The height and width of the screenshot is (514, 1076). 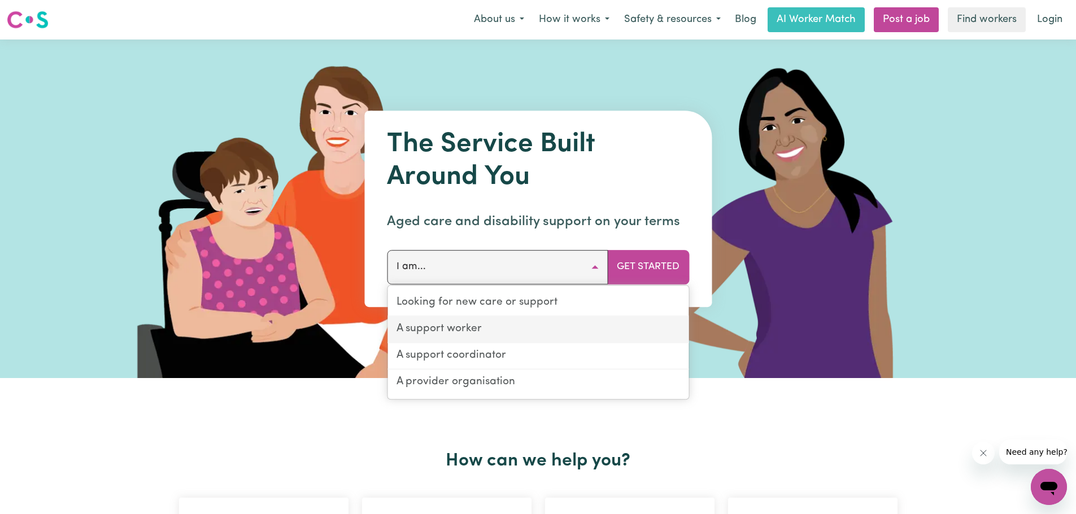 I want to click on a: AI Worker Match, so click(x=816, y=20).